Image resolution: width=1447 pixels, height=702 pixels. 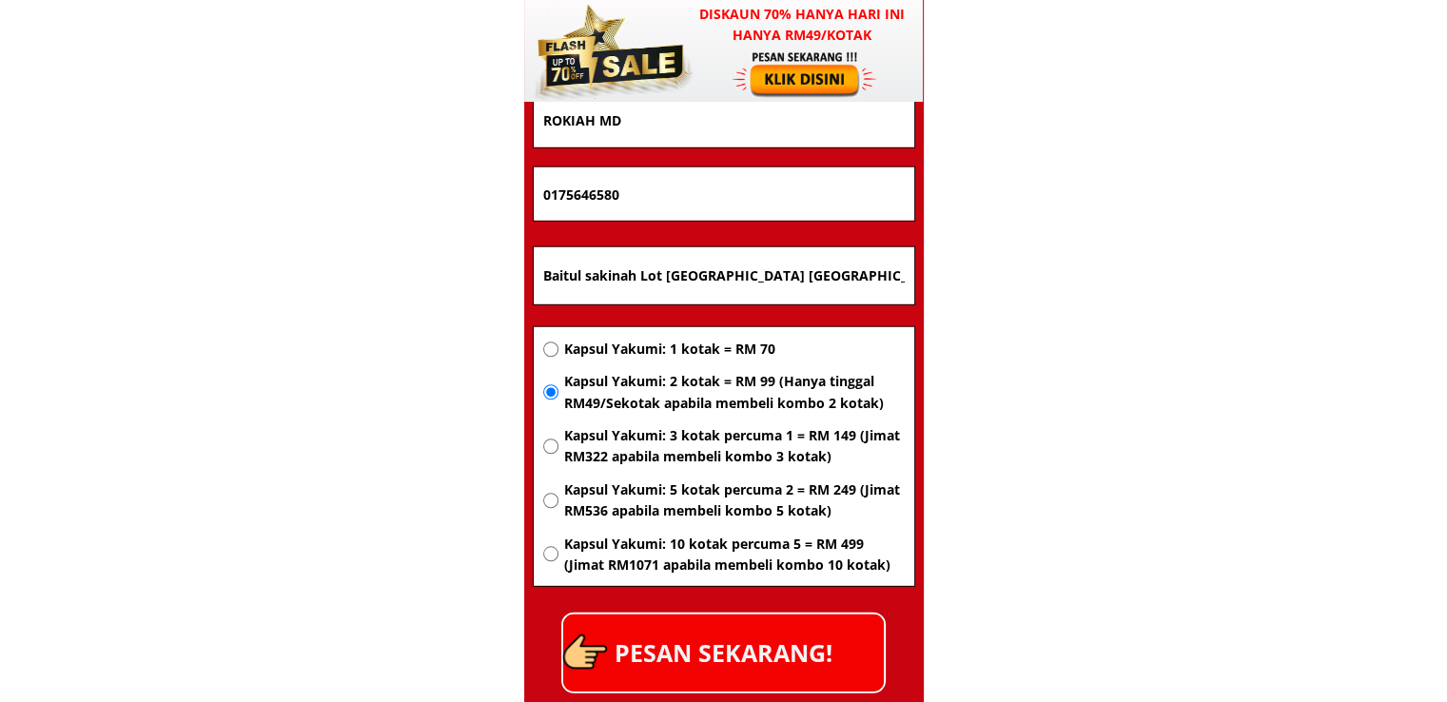 I want to click on span: Kapsul Yakumi: 2 kotak = RM 99 (Hanya tinggal RM49/Sekotak apabila membeli kombo 2 kotak), so click(x=734, y=392).